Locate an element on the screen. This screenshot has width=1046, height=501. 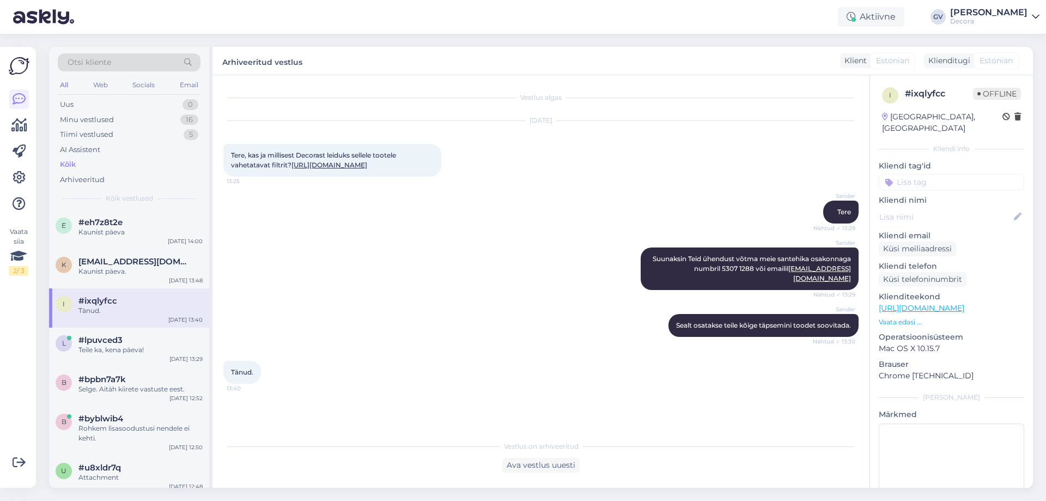
input: Lisa tag is located at coordinates (951, 182).